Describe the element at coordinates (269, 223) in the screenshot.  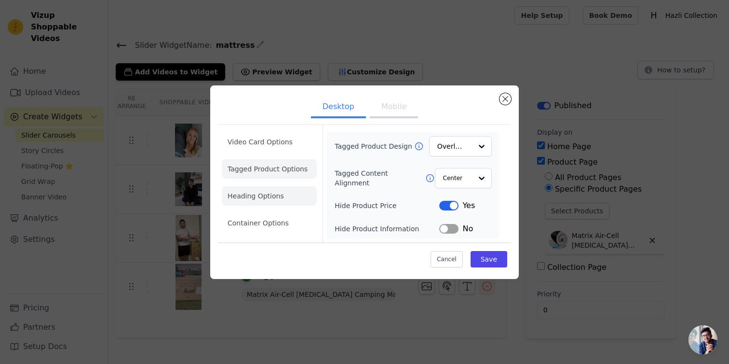
I see `li: Container Options` at that location.